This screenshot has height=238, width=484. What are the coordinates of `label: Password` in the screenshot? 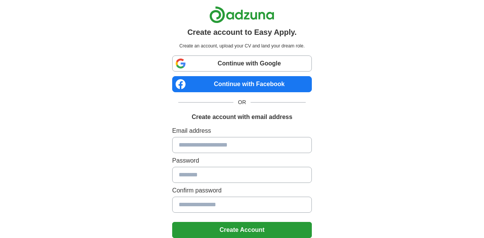 It's located at (242, 161).